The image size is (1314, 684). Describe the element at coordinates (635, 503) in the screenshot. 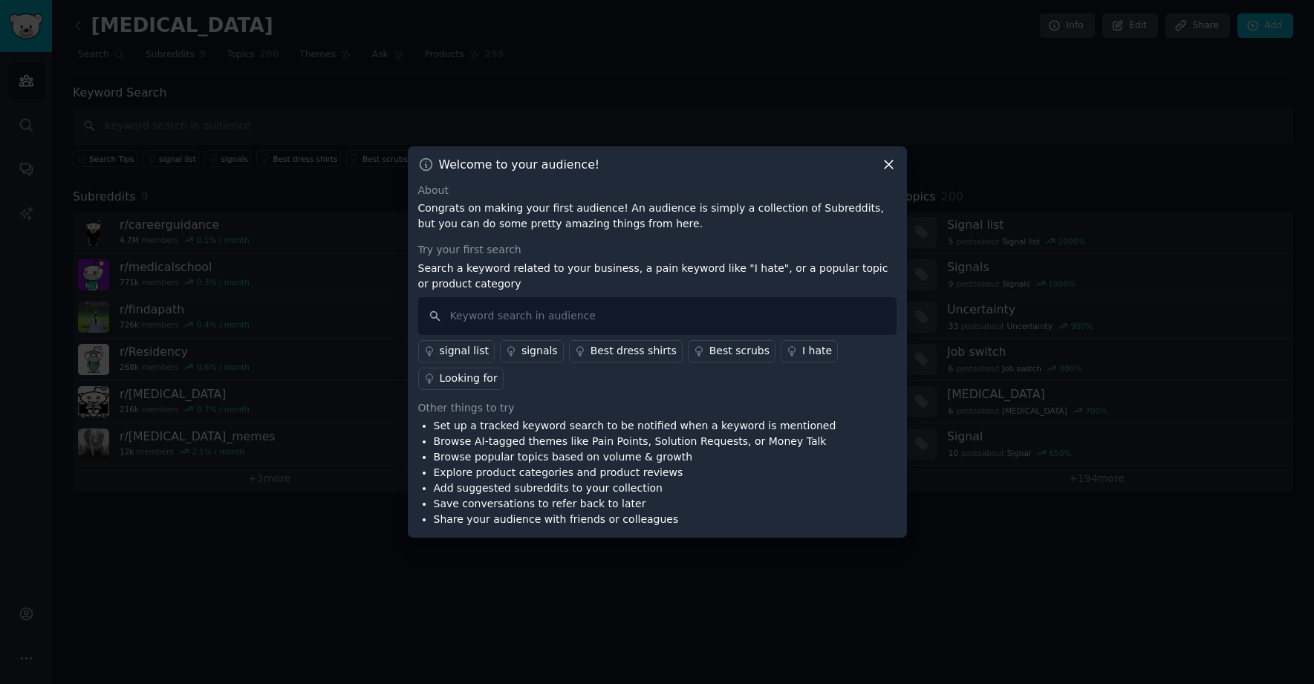

I see `li: Save conversations to refer back to later` at that location.